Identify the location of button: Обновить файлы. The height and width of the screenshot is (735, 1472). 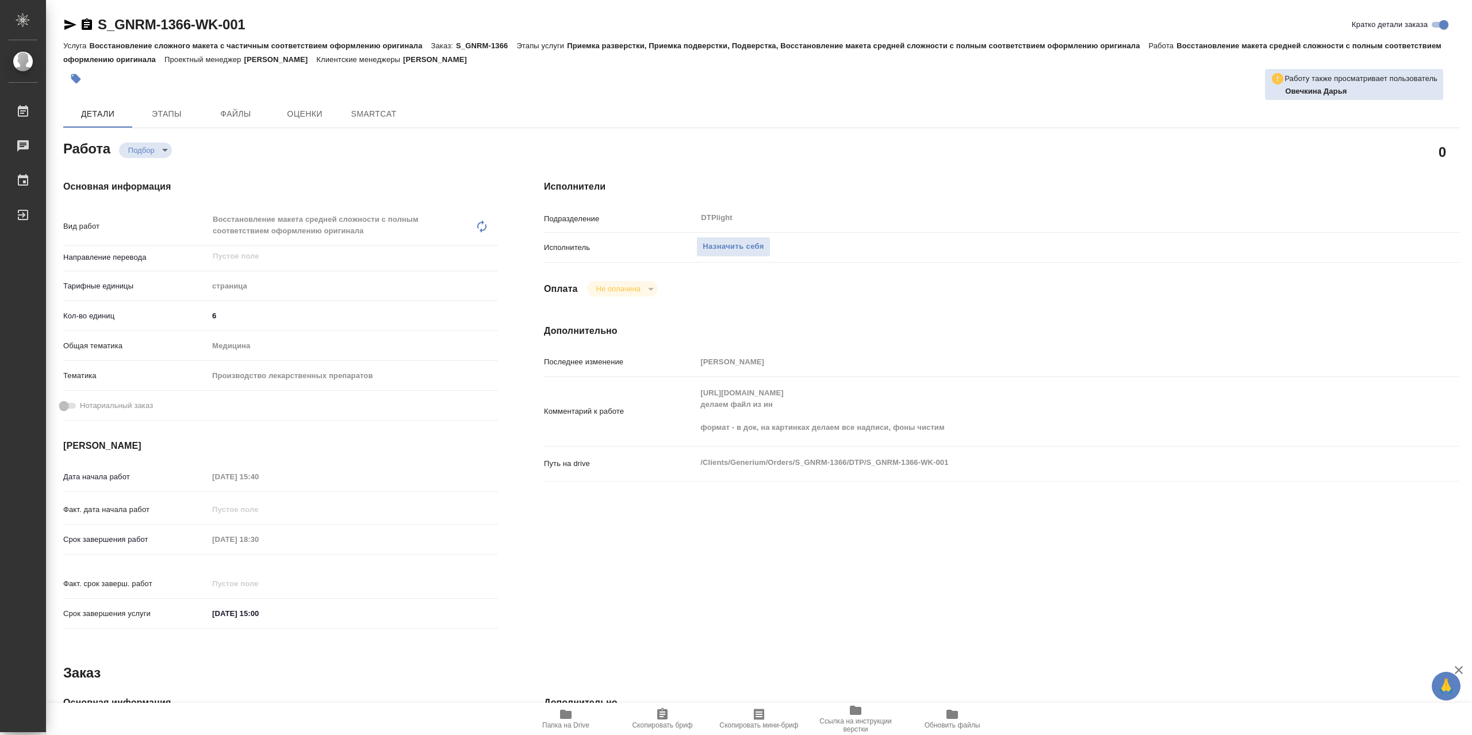
(952, 719).